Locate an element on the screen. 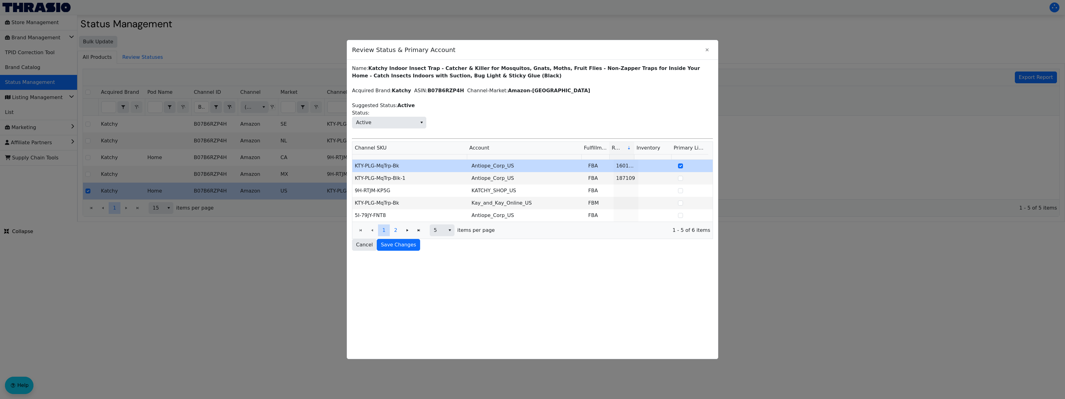 This screenshot has height=399, width=1065. td: 1601467 is located at coordinates (626, 166).